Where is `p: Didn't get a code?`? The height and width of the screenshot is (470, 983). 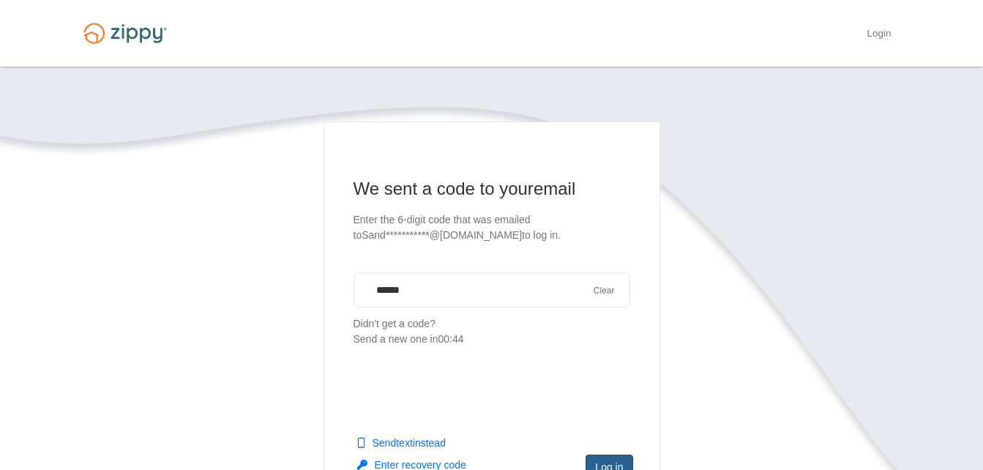 p: Didn't get a code? is located at coordinates (492, 332).